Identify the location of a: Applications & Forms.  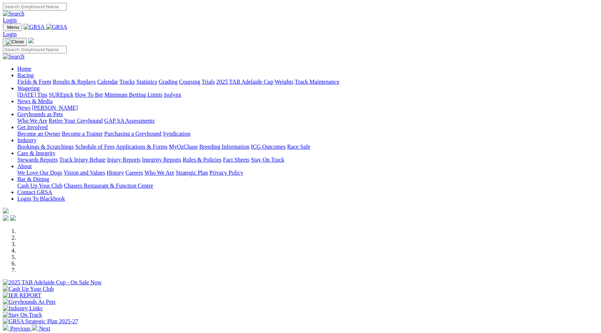
(141, 146).